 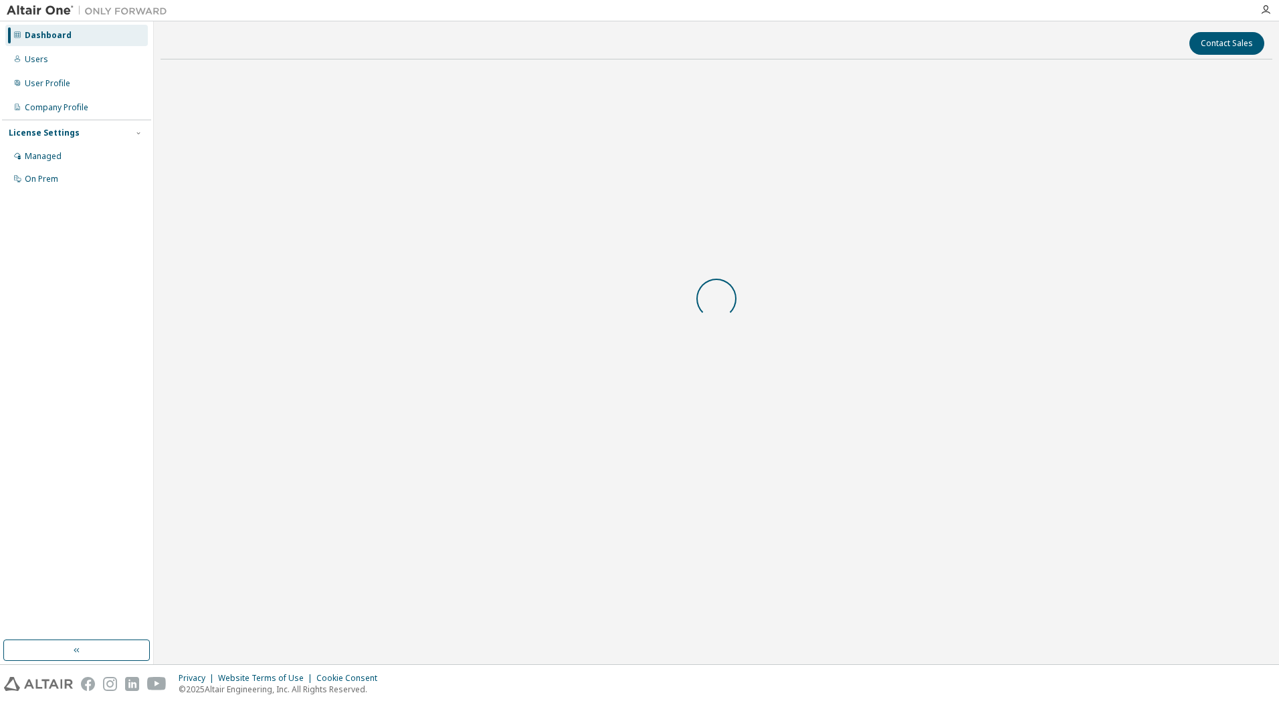 What do you see at coordinates (41, 179) in the screenshot?
I see `div: On Prem` at bounding box center [41, 179].